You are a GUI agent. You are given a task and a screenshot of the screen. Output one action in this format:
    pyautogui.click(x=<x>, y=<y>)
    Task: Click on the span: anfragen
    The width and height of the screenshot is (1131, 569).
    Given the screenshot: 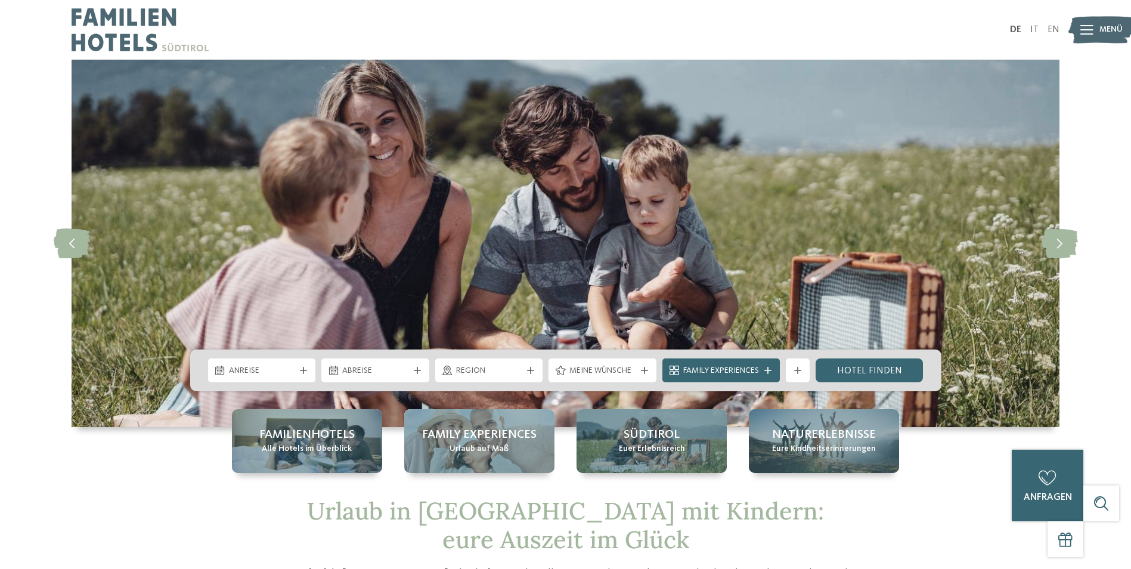 What is the action you would take?
    pyautogui.click(x=1048, y=497)
    